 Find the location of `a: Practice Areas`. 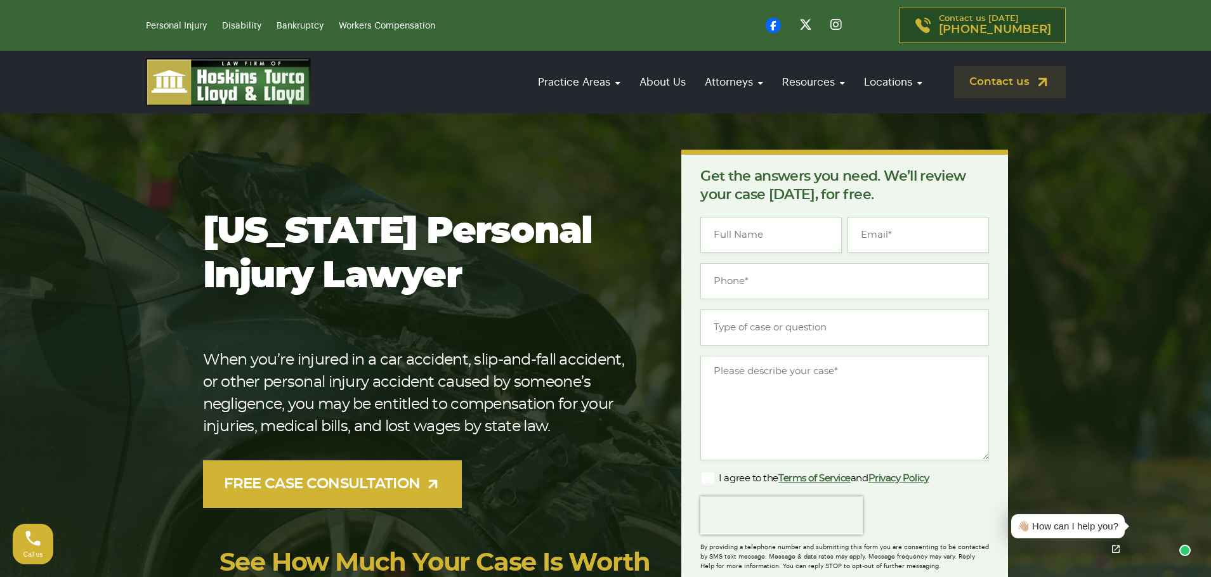

a: Practice Areas is located at coordinates (579, 82).